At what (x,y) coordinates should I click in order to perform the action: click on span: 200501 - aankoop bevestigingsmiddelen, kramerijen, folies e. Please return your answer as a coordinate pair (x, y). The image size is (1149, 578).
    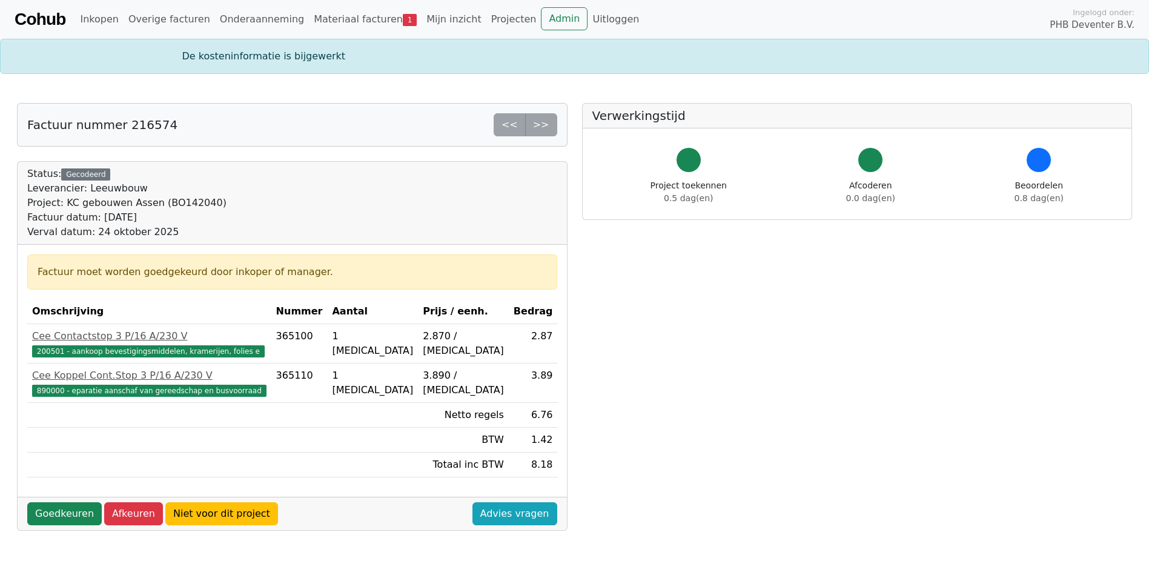
    Looking at the image, I should click on (148, 351).